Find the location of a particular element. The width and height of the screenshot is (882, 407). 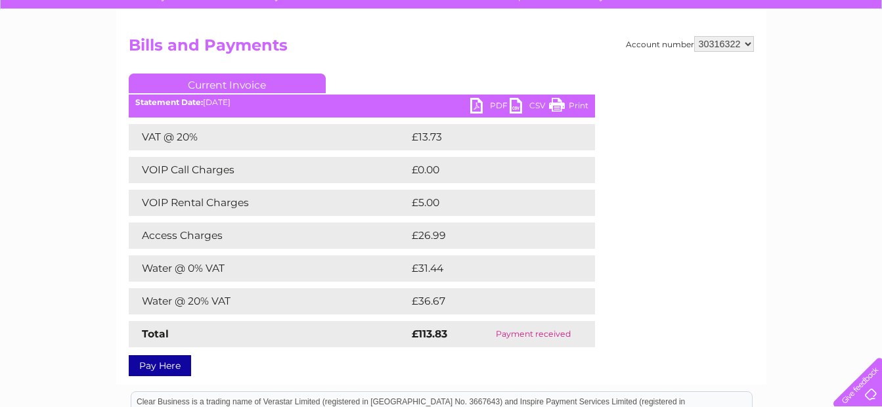

td: £0.00 is located at coordinates (487, 170).